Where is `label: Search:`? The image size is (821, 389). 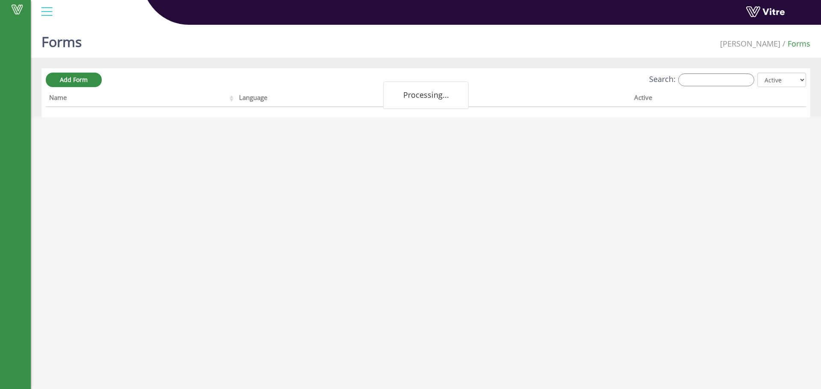 label: Search: is located at coordinates (702, 80).